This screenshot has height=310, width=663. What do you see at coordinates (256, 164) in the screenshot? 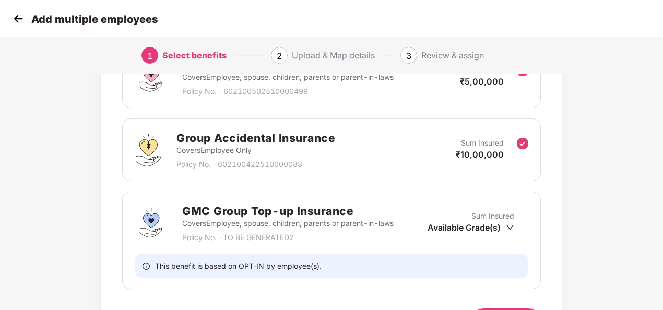
I see `p: Policy No. - 602100422510000088` at bounding box center [256, 164].